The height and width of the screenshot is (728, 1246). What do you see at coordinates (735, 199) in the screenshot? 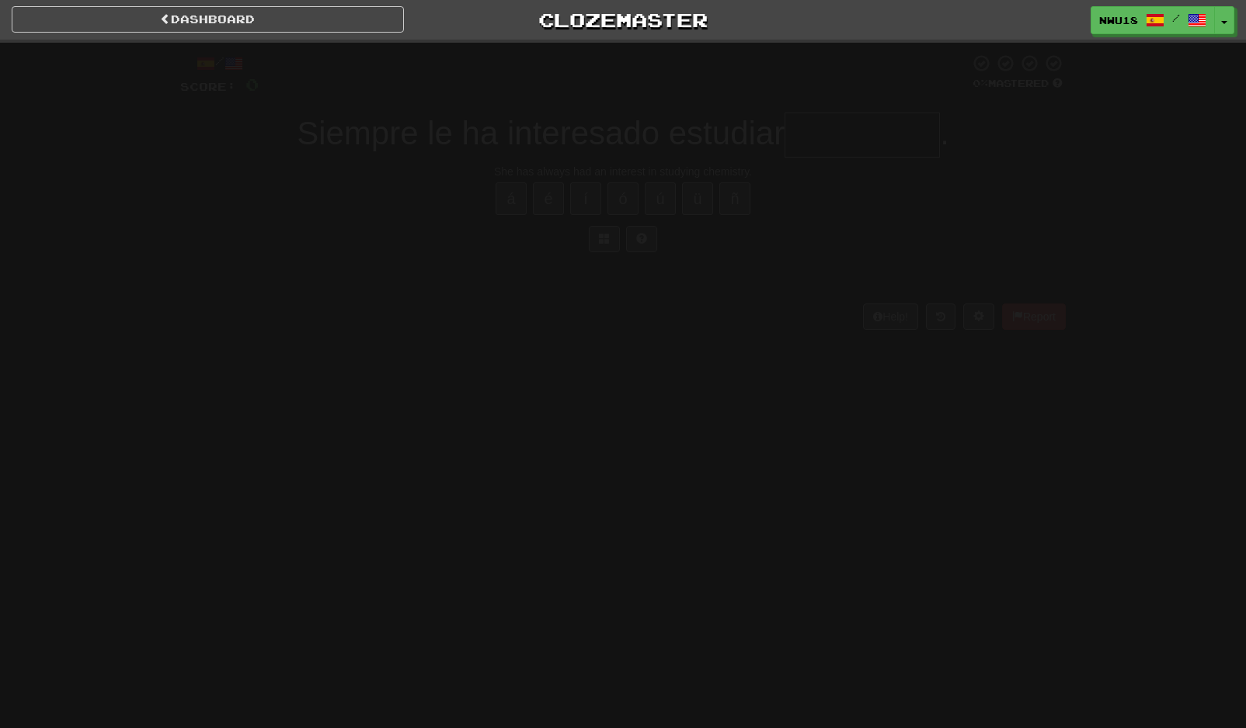
I see `button: ñ` at bounding box center [735, 199].